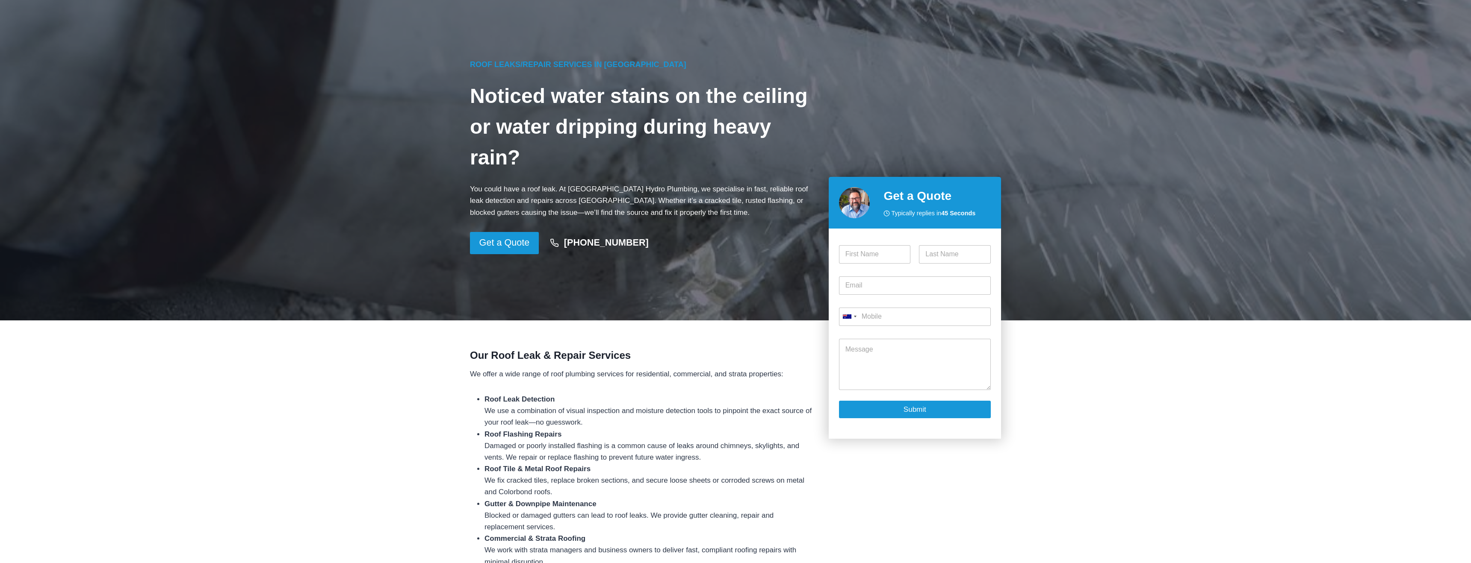 This screenshot has height=563, width=1471. What do you see at coordinates (849, 317) in the screenshot?
I see `button: Selected country` at bounding box center [849, 317].